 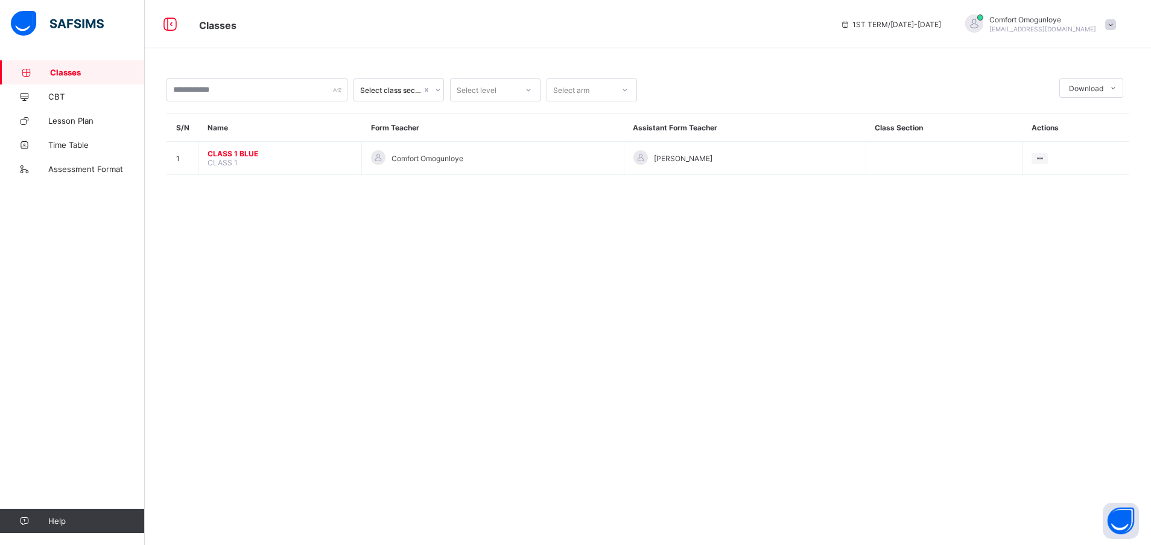 I want to click on th: Class Section, so click(x=944, y=128).